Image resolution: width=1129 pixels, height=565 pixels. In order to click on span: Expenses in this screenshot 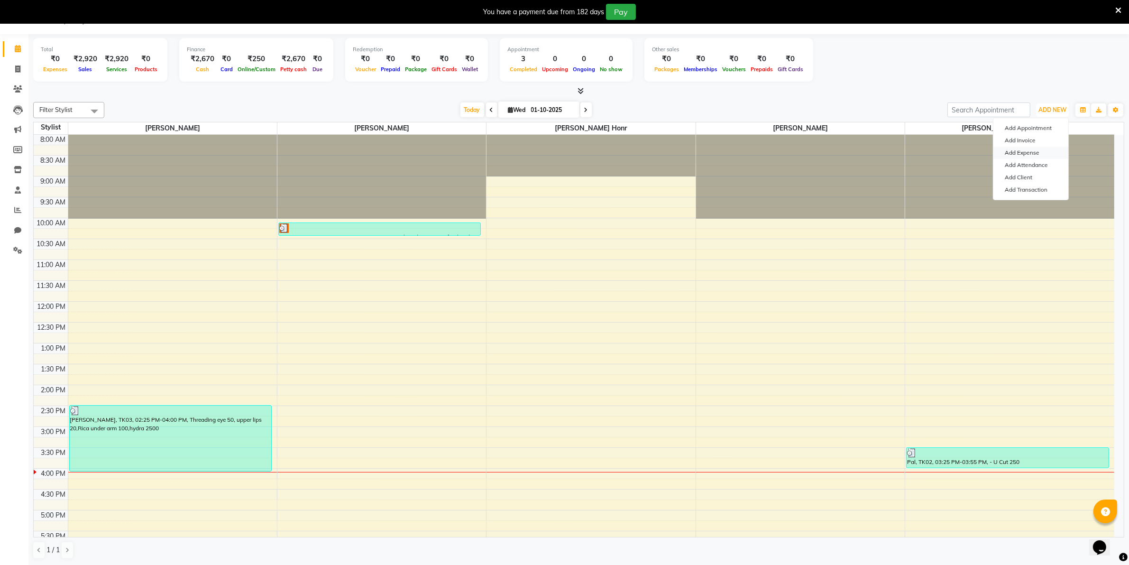, I will do `click(55, 69)`.